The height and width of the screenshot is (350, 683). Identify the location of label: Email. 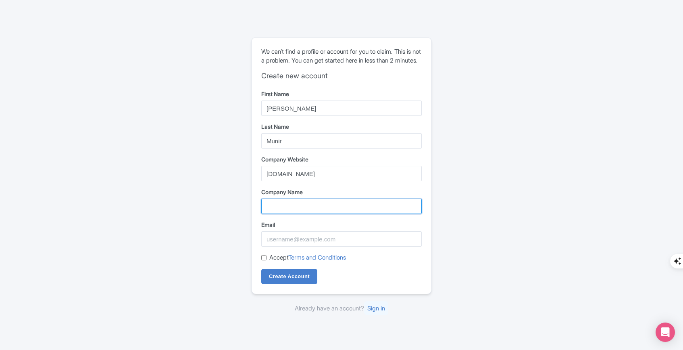
(342, 224).